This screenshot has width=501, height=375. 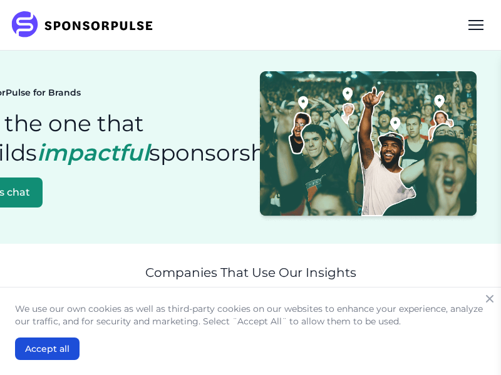 I want to click on button: Accept all, so click(x=47, y=349).